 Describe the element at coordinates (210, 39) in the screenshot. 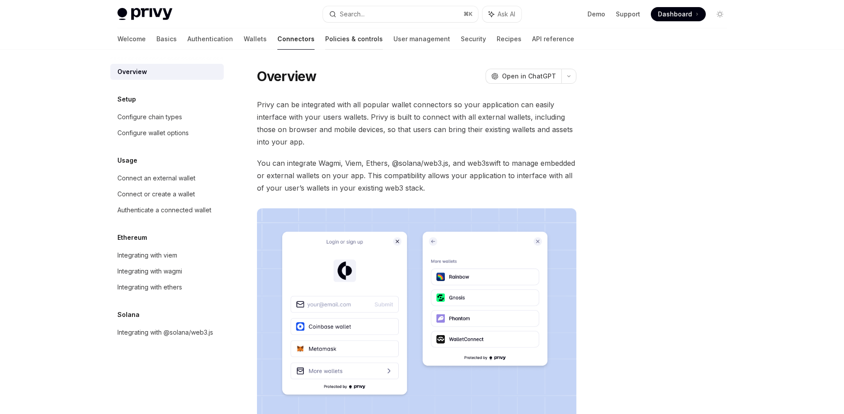

I see `a: Authentication` at that location.